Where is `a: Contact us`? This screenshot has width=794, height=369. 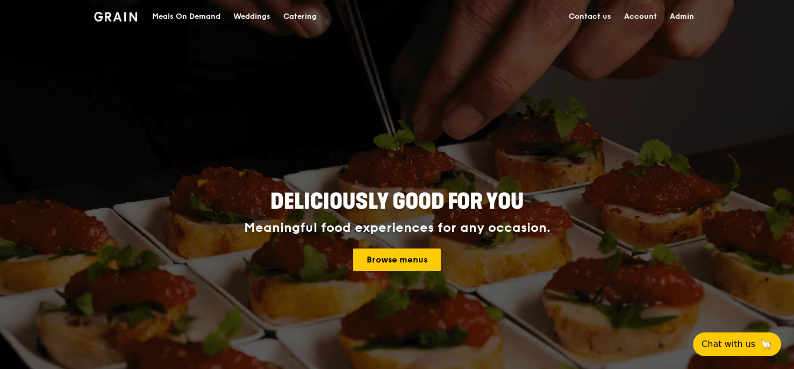
a: Contact us is located at coordinates (590, 17).